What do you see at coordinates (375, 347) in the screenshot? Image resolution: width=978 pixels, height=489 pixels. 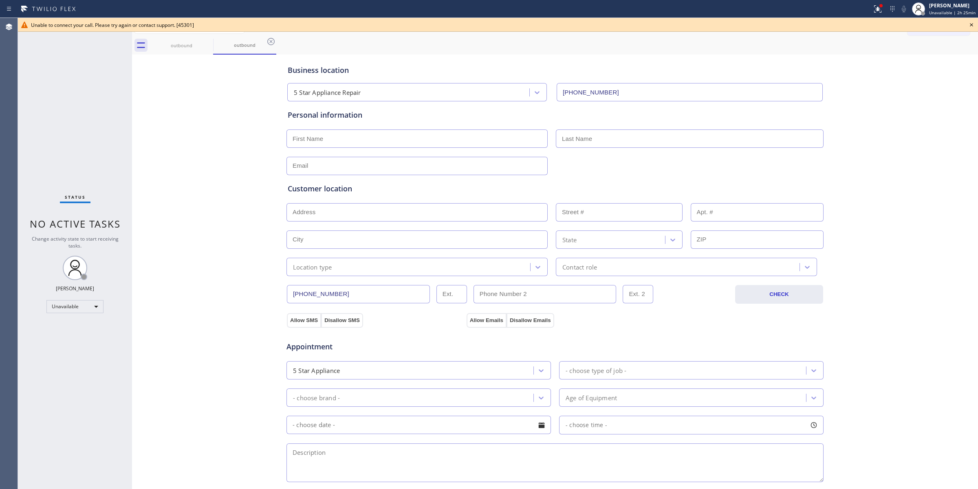 I see `span: Appointment` at bounding box center [375, 347].